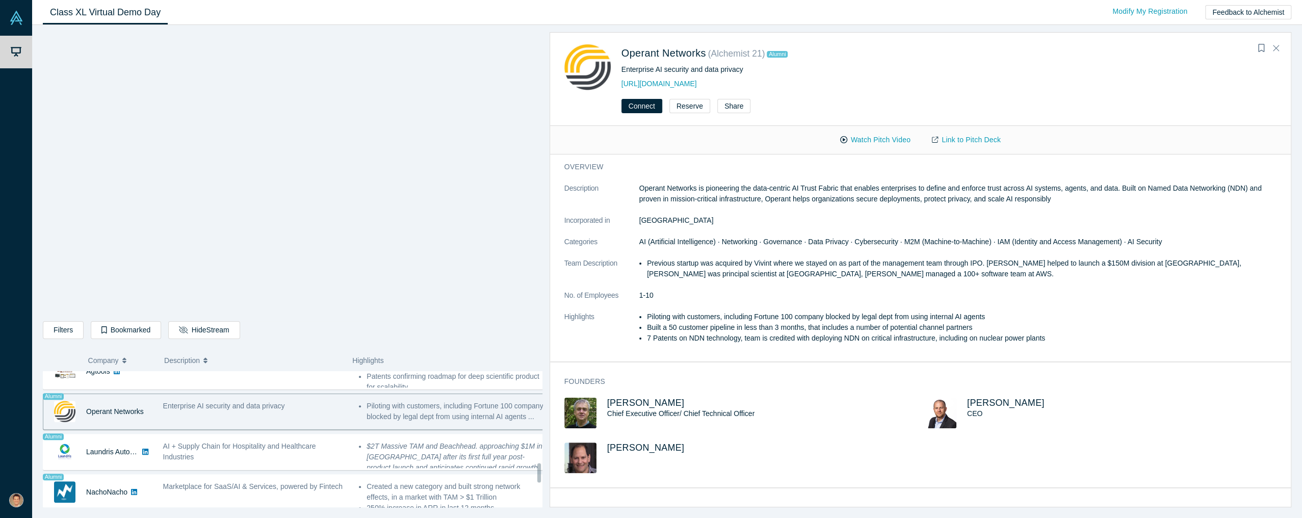 The height and width of the screenshot is (518, 1302). I want to click on a: Laundris Autonomous Inventory Management, so click(158, 452).